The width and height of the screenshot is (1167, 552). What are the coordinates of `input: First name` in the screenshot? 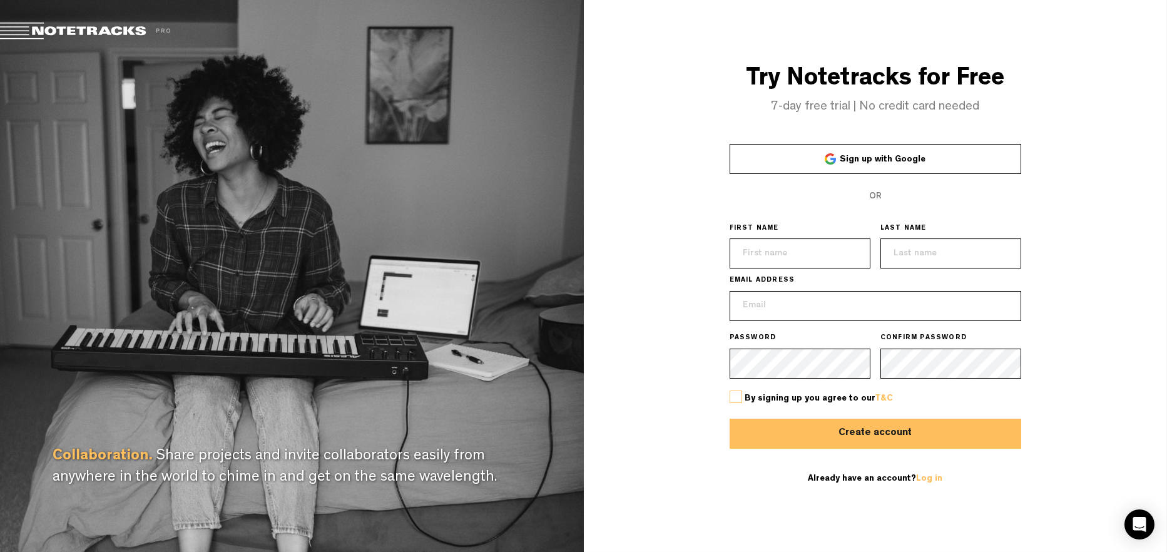 It's located at (799, 253).